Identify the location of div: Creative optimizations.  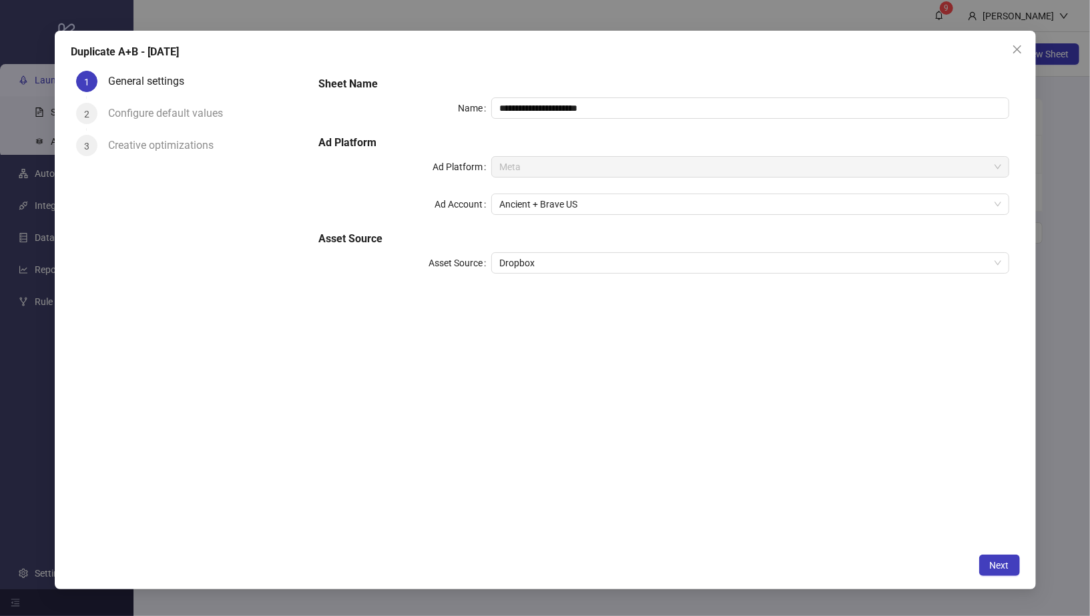
(166, 145).